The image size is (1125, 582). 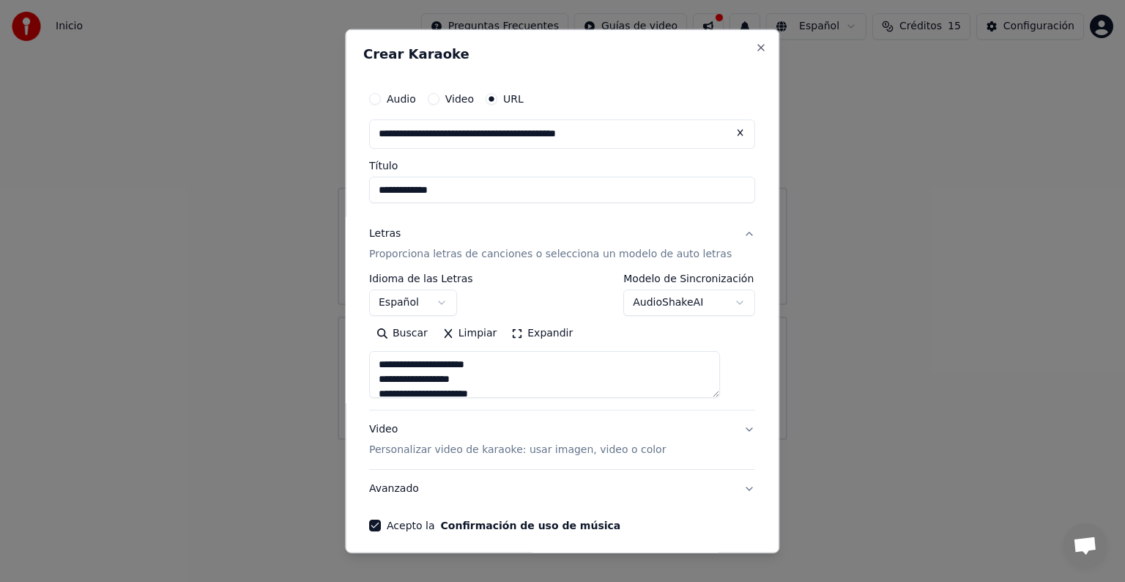 I want to click on label: Acepto la, so click(x=503, y=525).